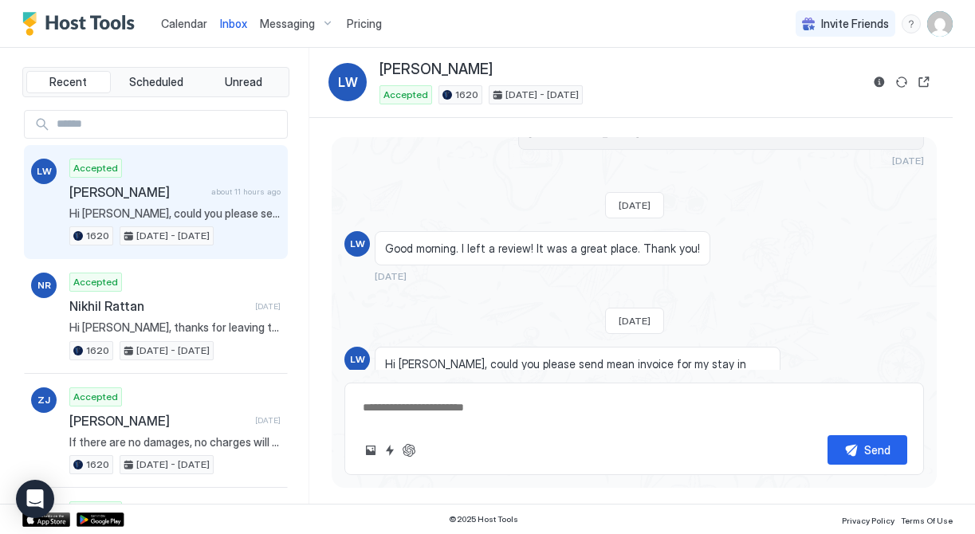 This screenshot has width=975, height=534. I want to click on button: Sync reservation, so click(901, 82).